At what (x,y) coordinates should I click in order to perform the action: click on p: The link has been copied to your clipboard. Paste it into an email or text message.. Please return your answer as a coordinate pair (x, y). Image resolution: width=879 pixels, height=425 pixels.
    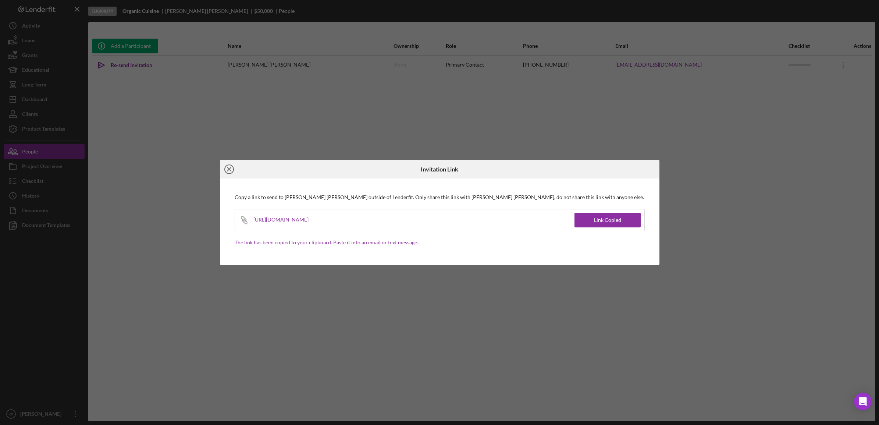
    Looking at the image, I should click on (439, 242).